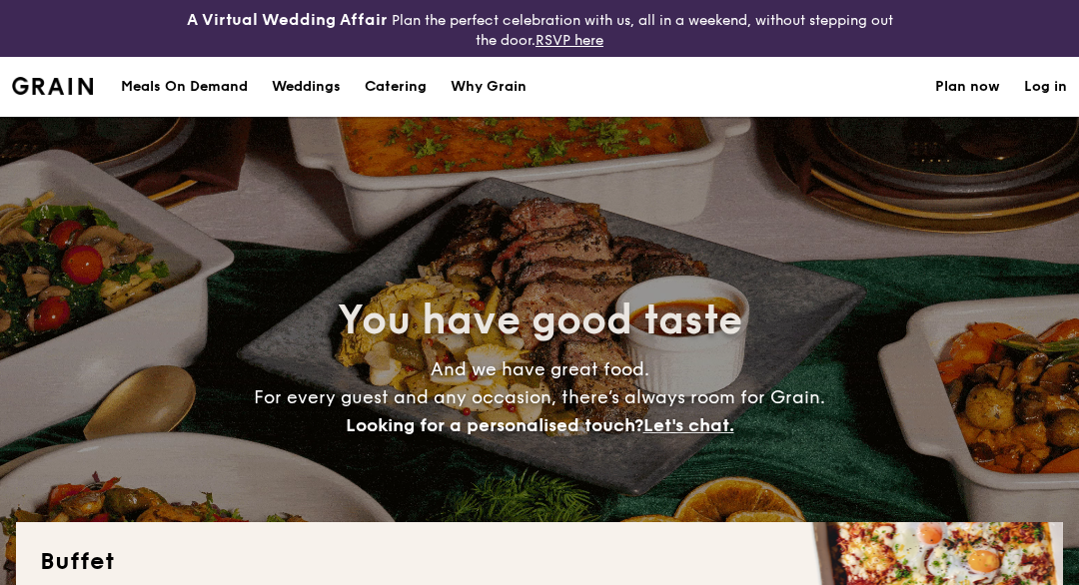 The height and width of the screenshot is (585, 1079). I want to click on div: Weddings, so click(306, 87).